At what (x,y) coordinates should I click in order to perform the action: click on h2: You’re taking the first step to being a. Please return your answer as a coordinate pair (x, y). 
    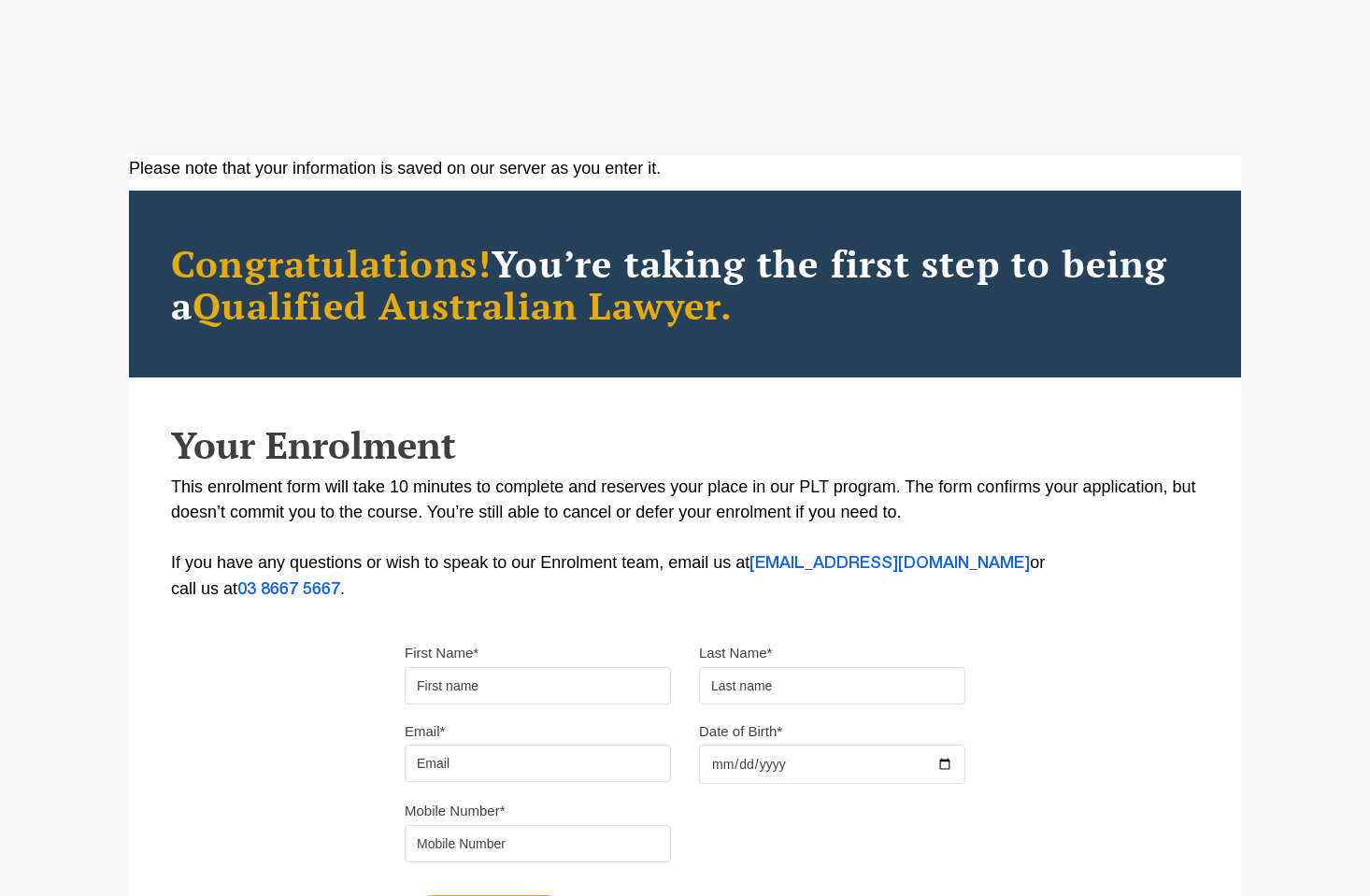
    Looking at the image, I should click on (685, 284).